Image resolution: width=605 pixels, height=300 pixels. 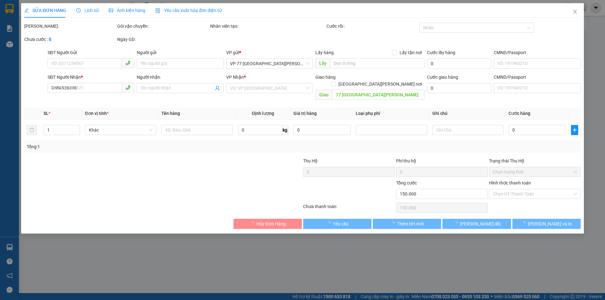 I want to click on span: SỬA ĐƠN HÀNG, so click(x=45, y=10).